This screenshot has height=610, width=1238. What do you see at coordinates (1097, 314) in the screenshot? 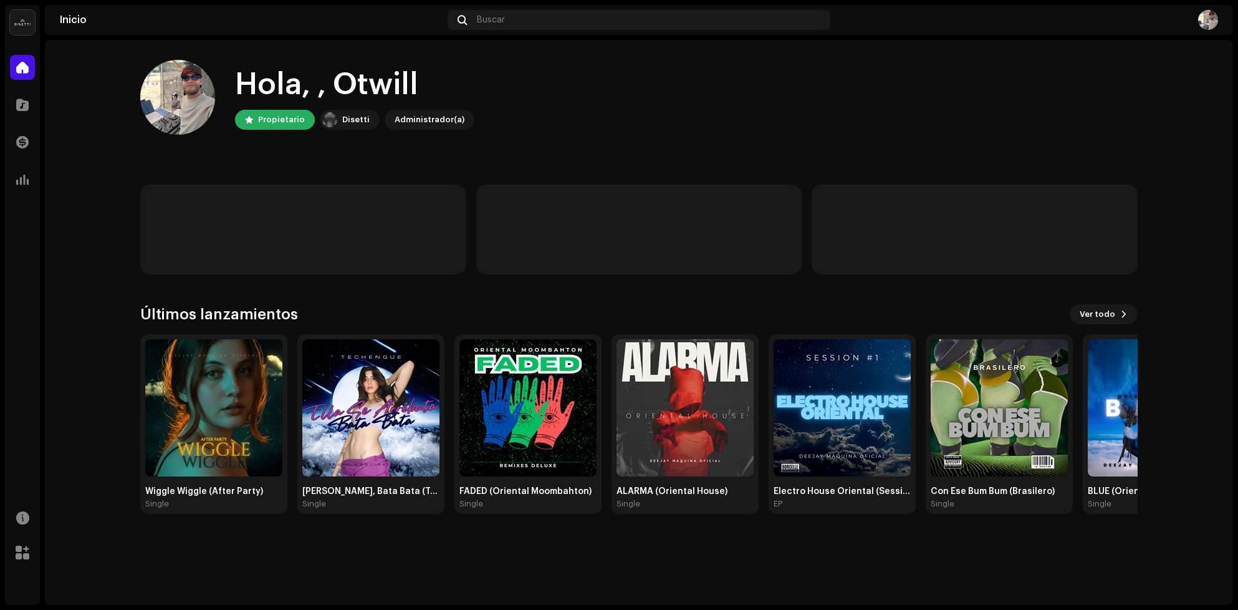
I see `span: Ver todo` at bounding box center [1097, 314].